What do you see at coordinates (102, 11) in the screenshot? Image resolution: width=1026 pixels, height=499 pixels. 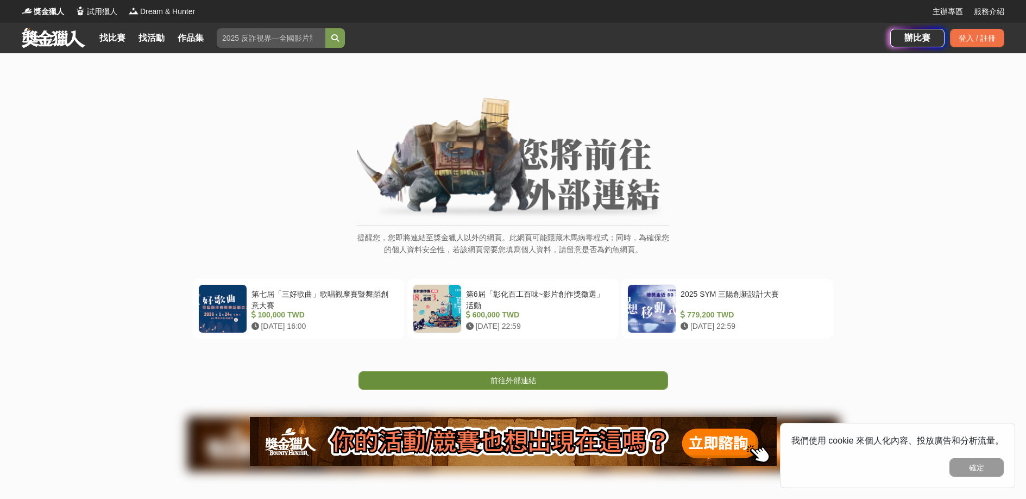 I see `span: 試用獵人` at bounding box center [102, 11].